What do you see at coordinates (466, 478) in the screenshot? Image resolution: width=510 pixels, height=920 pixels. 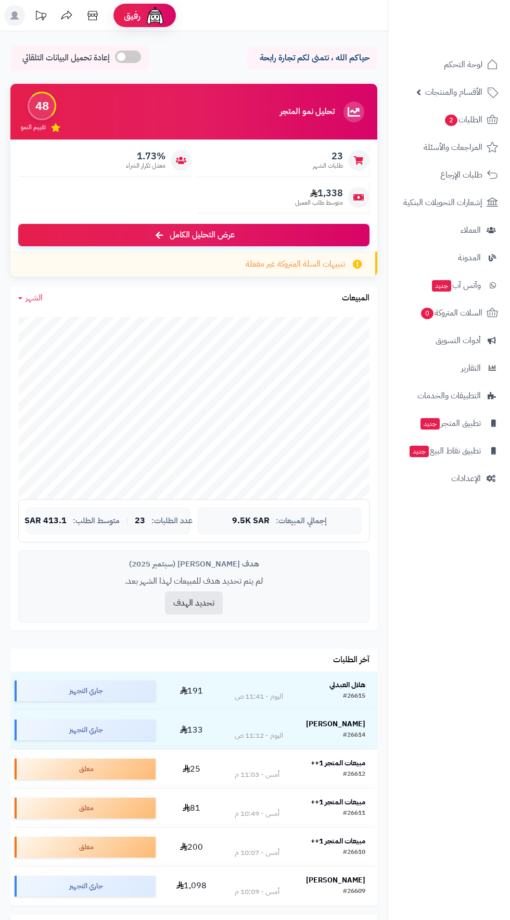 I see `span: الإعدادات` at bounding box center [466, 478].